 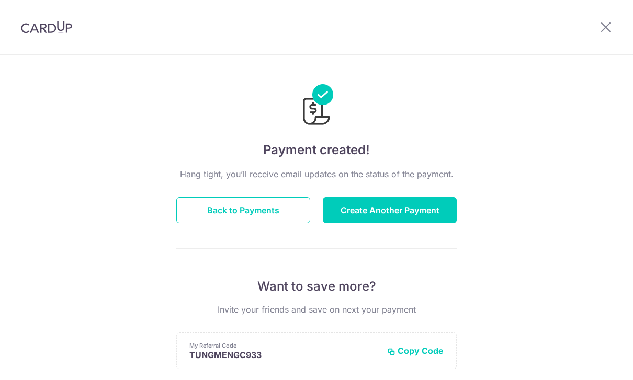 I want to click on h4: Payment created!, so click(x=317, y=150).